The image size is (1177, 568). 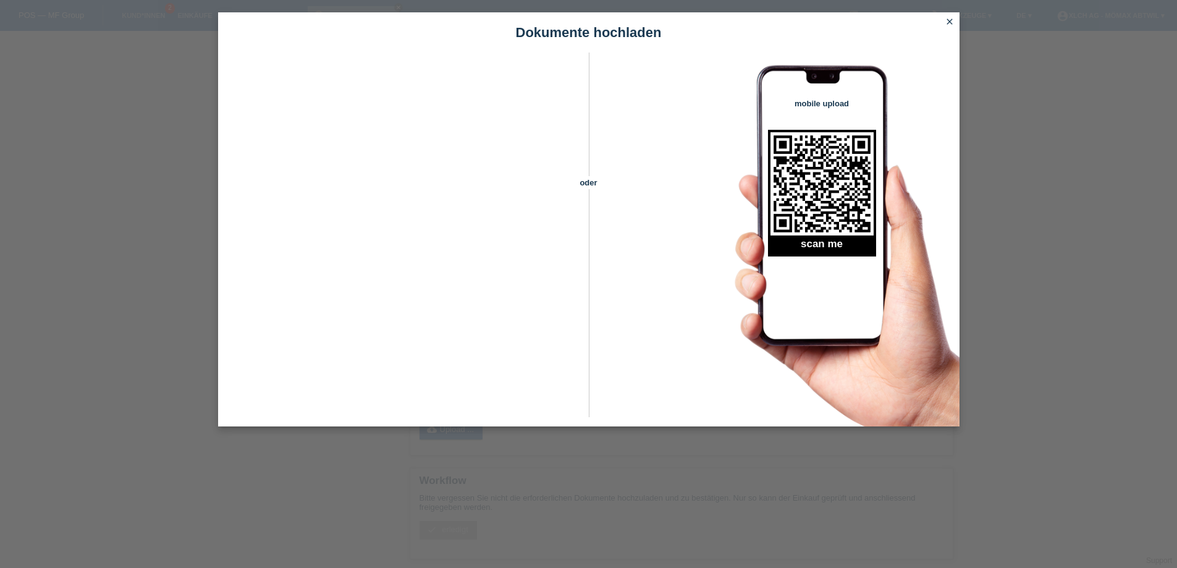 I want to click on h2: scan me, so click(x=822, y=247).